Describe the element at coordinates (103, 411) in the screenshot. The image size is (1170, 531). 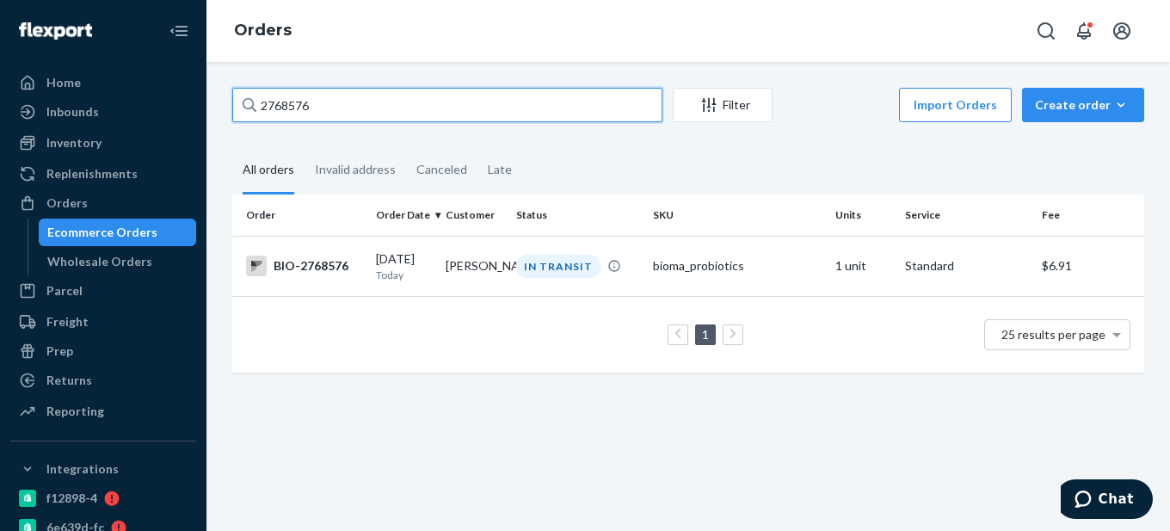
I see `a: Reporting` at that location.